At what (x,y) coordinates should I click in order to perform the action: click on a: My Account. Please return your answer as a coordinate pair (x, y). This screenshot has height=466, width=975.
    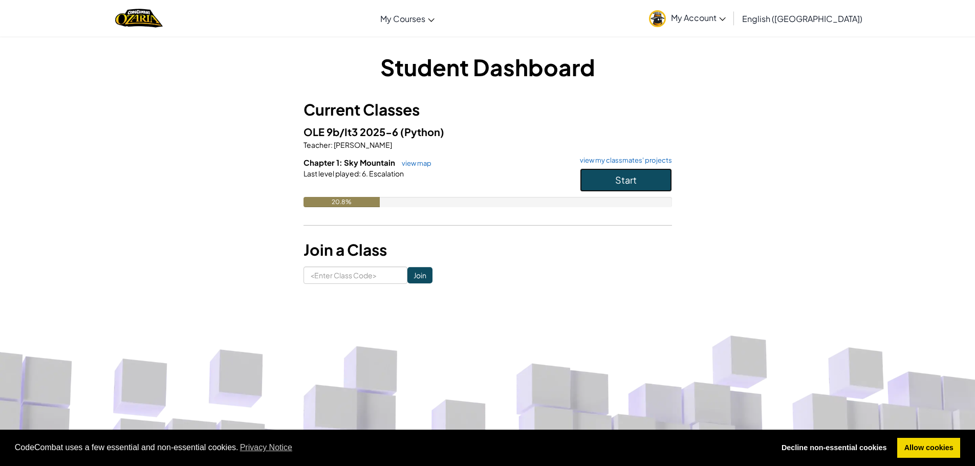
    Looking at the image, I should click on (687, 18).